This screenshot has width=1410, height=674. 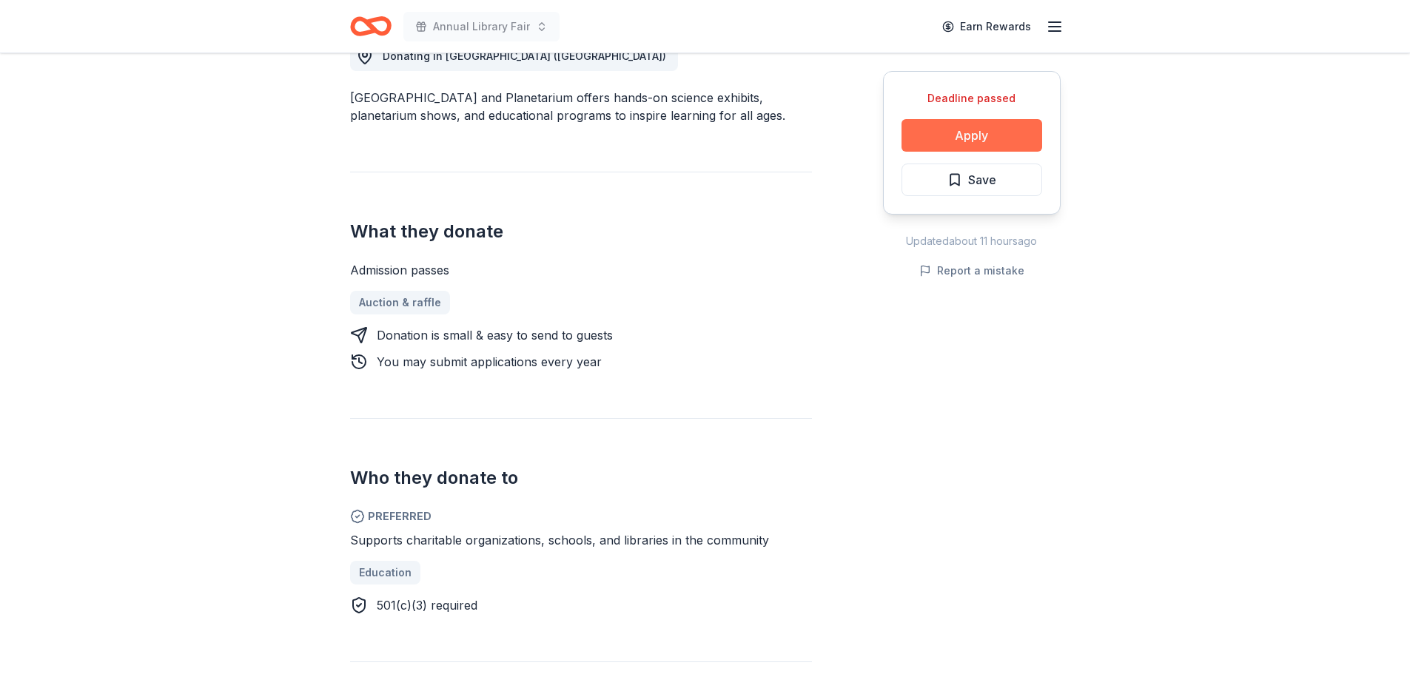 I want to click on span: Supports charitable organizations, schools, and libraries in the community, so click(x=559, y=540).